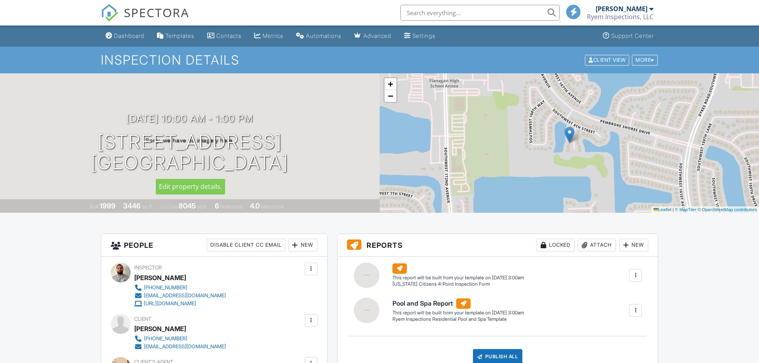 The image size is (759, 363). What do you see at coordinates (497, 245) in the screenshot?
I see `h3: Reports` at bounding box center [497, 245].